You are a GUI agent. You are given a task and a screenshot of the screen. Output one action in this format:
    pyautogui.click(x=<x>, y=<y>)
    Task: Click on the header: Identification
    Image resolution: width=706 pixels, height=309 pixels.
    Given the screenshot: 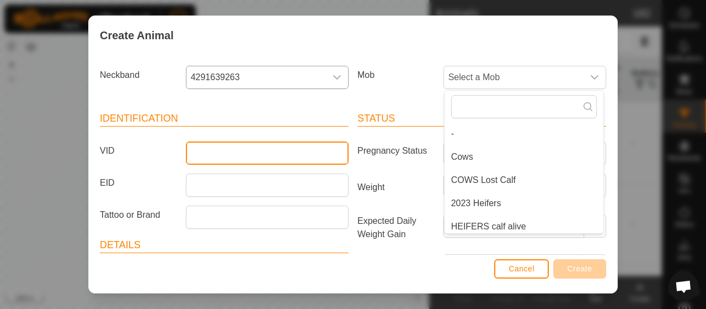 What is the action you would take?
    pyautogui.click(x=224, y=119)
    